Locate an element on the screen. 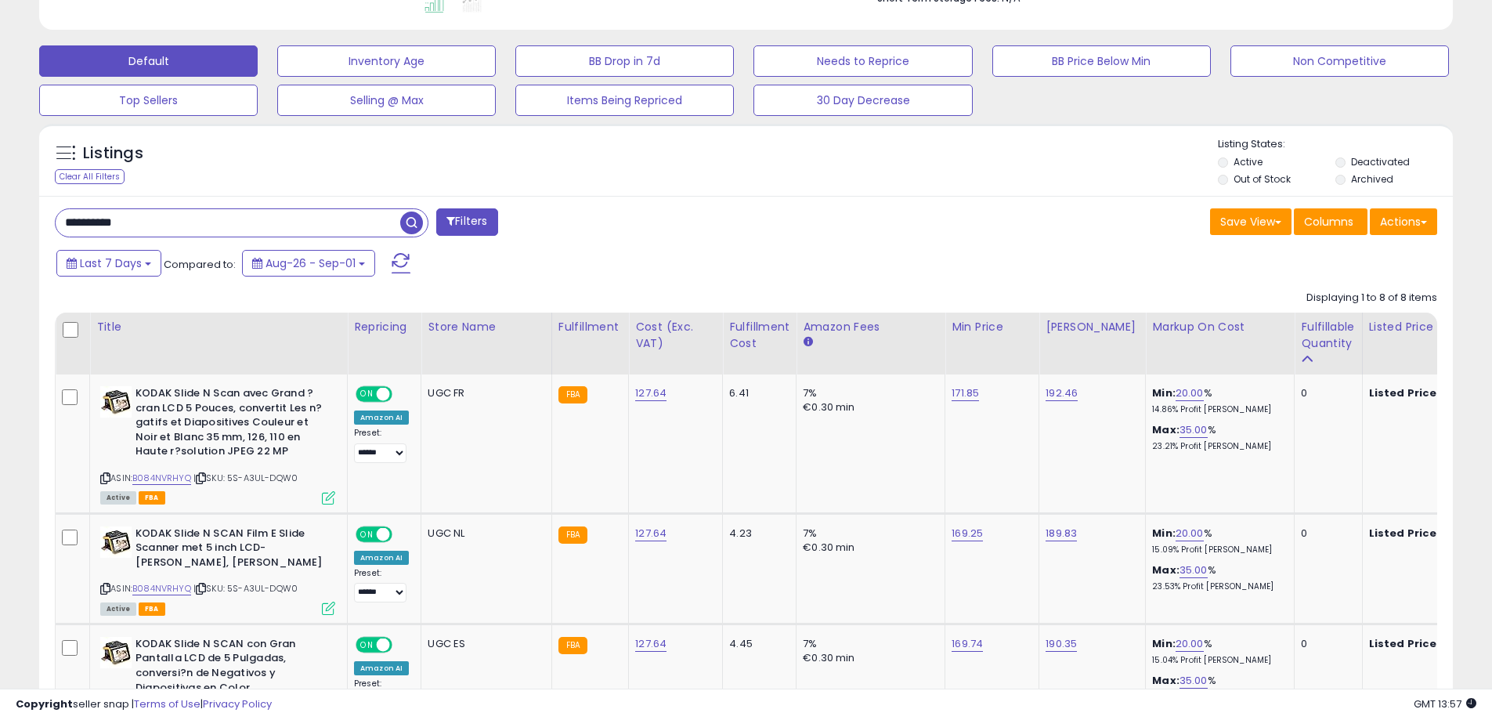 The height and width of the screenshot is (720, 1492). b: KODAK Slide N Scan avec Grand ?cran LCD 5 Pouces, convertit Les n?gatifs et Diapositives Couleur ... is located at coordinates (230, 425).